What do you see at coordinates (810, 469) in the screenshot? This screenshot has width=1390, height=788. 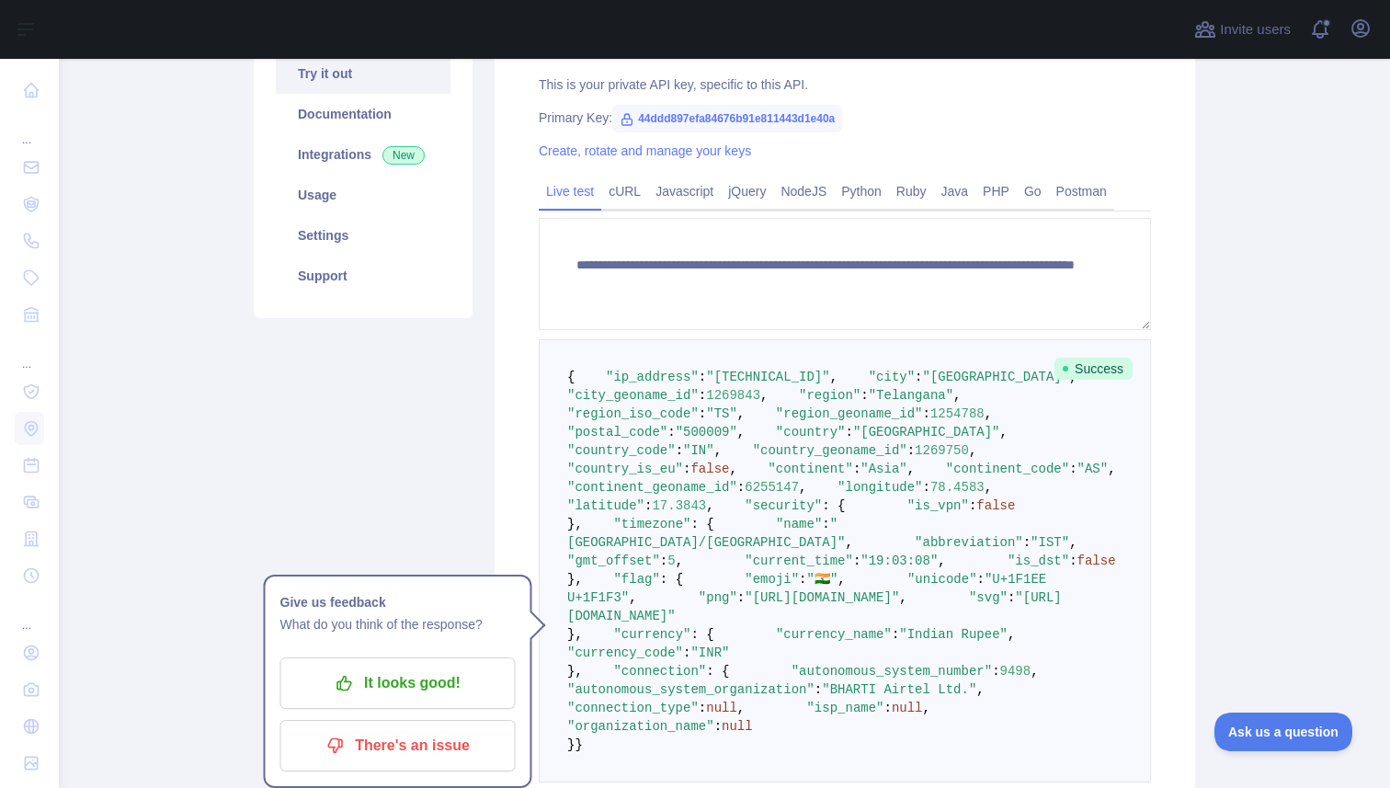 I see `span: "continent"` at bounding box center [810, 469].